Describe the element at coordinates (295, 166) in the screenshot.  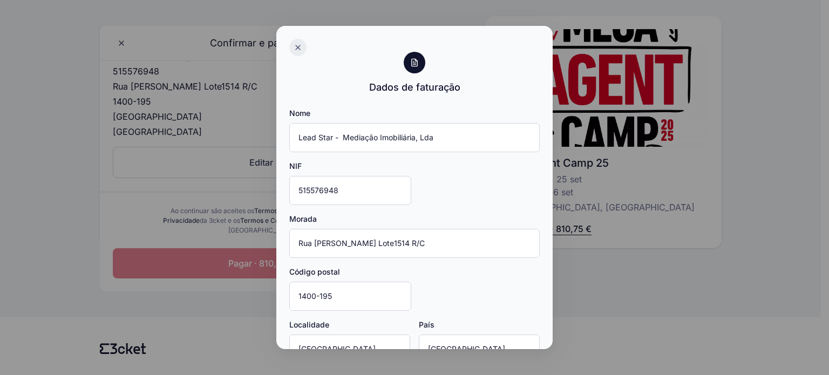
I see `label: NIF` at that location.